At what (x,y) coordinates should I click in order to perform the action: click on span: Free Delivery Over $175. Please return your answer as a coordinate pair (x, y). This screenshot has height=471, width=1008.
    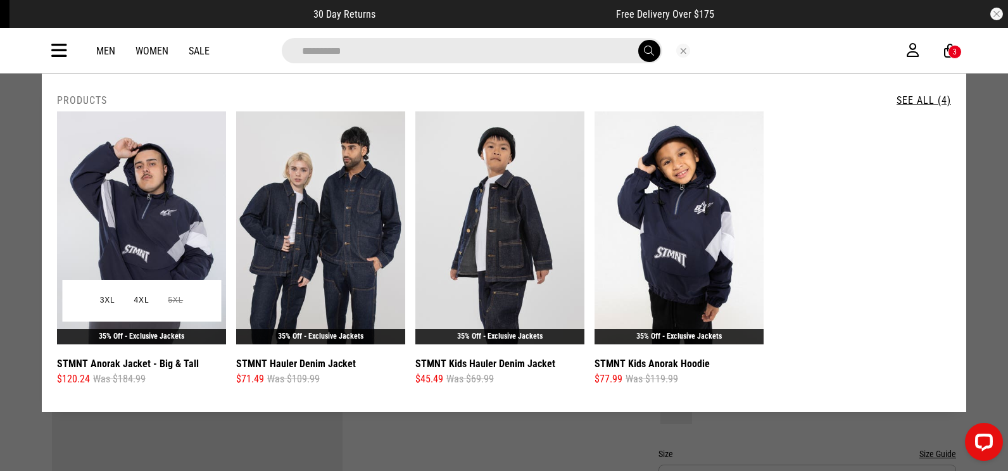
    Looking at the image, I should click on (665, 14).